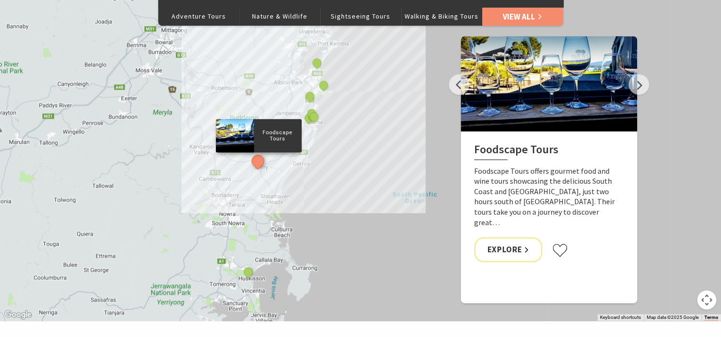 The height and width of the screenshot is (337, 721). I want to click on a: Terms (opens in new tab), so click(711, 318).